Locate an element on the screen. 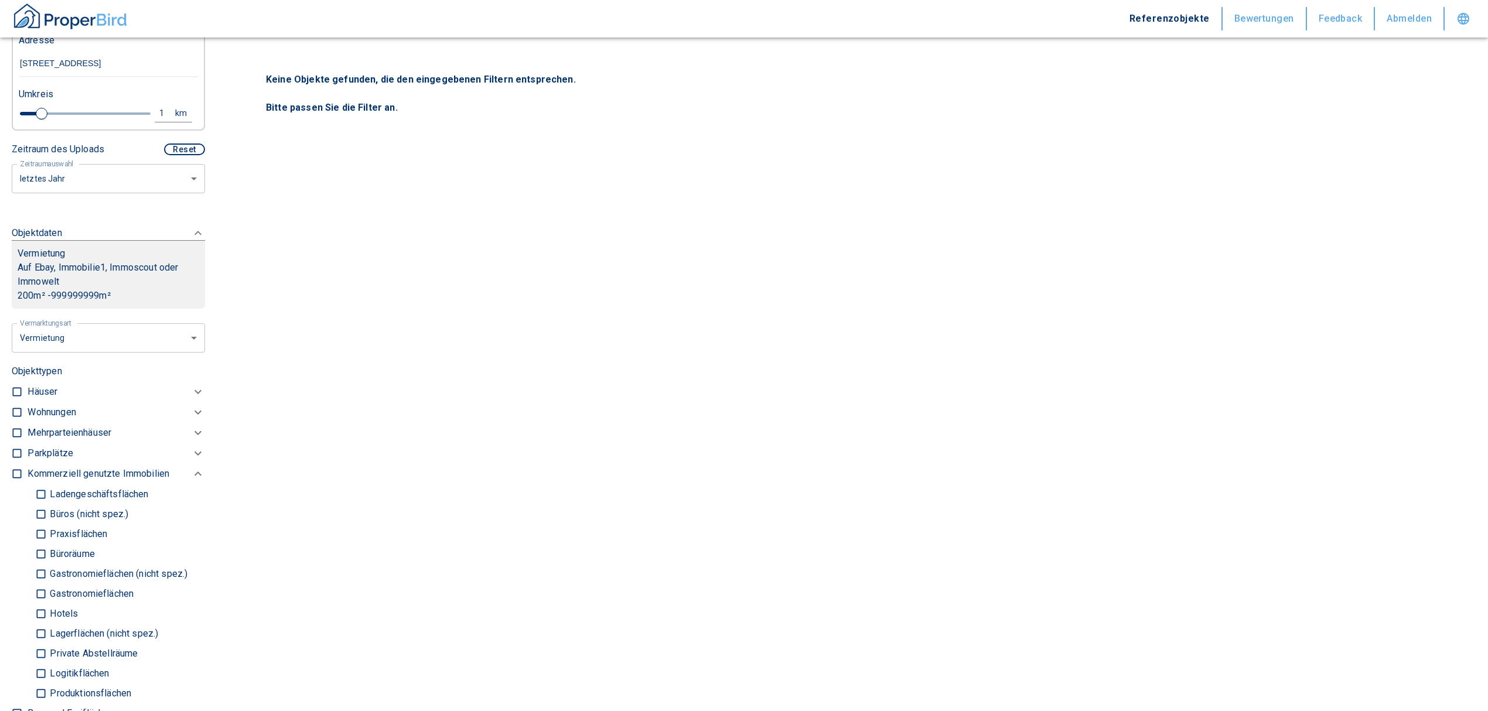  p: Lagerflächen (nicht spez.) is located at coordinates (103, 634).